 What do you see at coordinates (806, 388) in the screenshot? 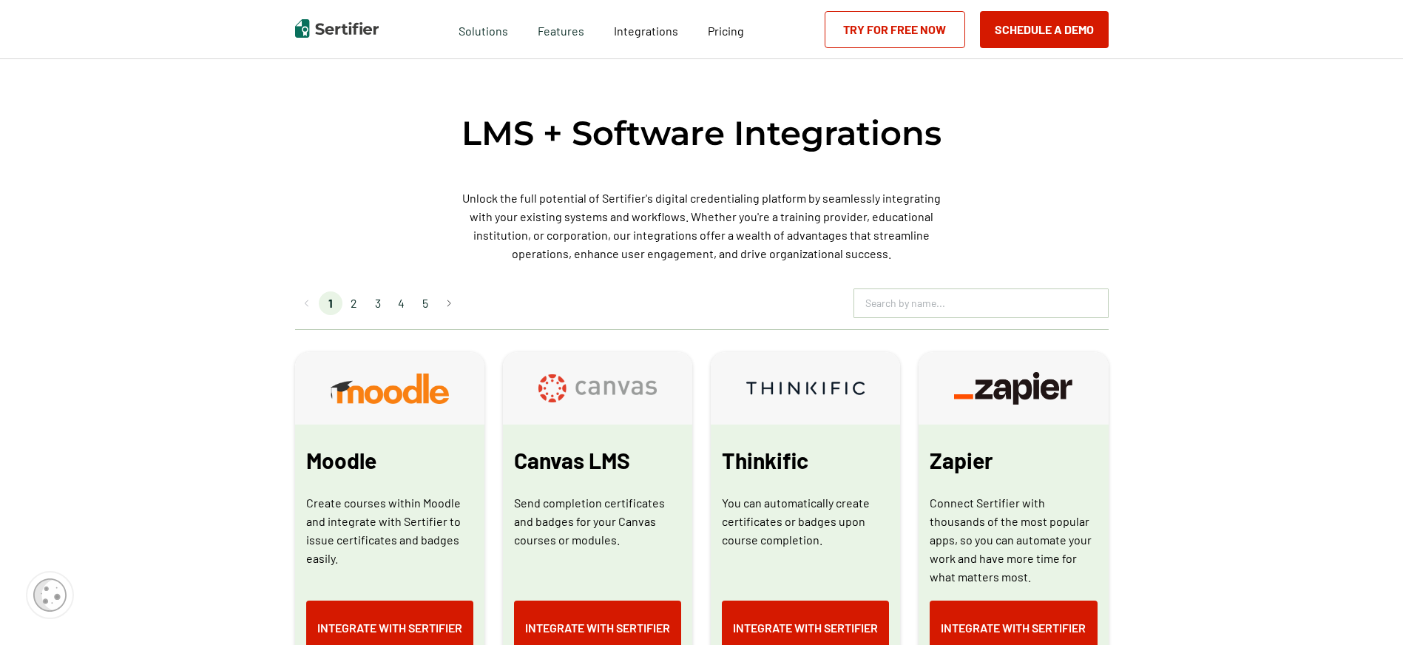
I see `img: Thinkific-integration` at bounding box center [806, 388].